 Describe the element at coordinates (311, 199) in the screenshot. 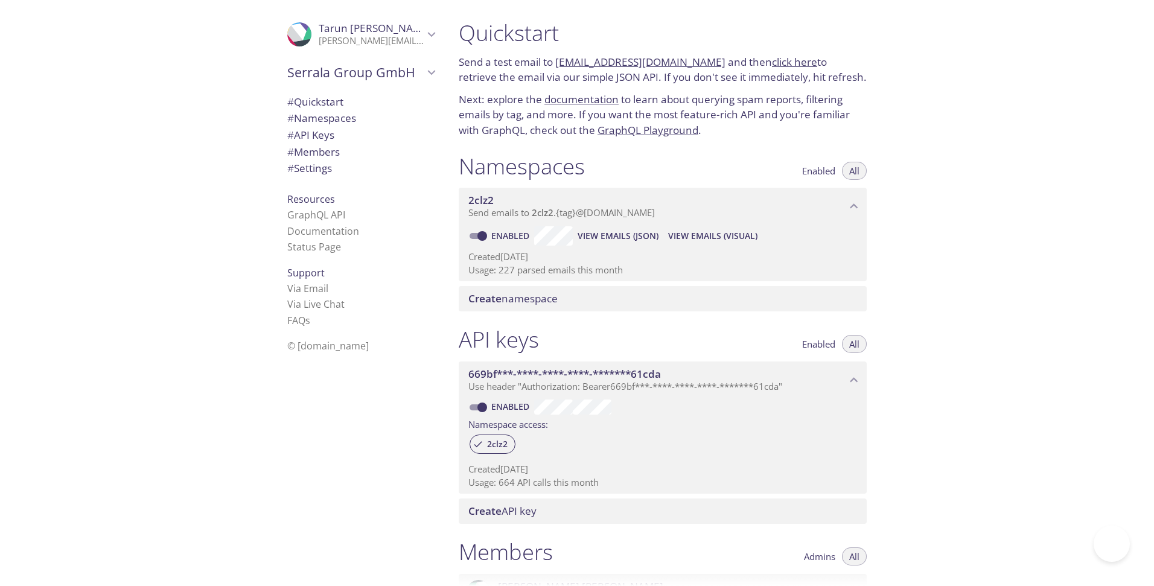

I see `span: Resources` at that location.